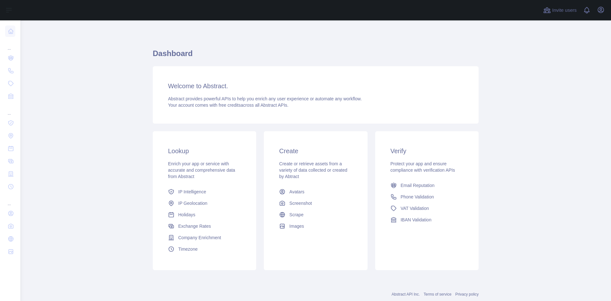 This screenshot has width=611, height=301. What do you see at coordinates (204, 226) in the screenshot?
I see `a: Exchange Rates` at bounding box center [204, 226].